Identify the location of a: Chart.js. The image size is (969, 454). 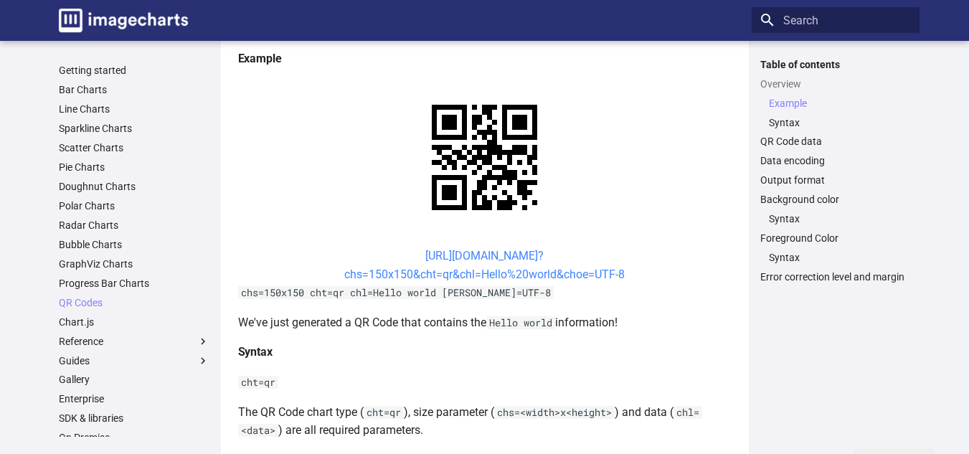
(134, 322).